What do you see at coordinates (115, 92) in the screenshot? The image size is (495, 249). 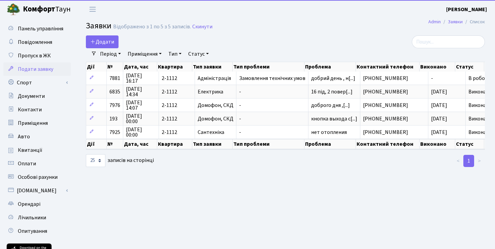 I see `span: 6835` at bounding box center [115, 92].